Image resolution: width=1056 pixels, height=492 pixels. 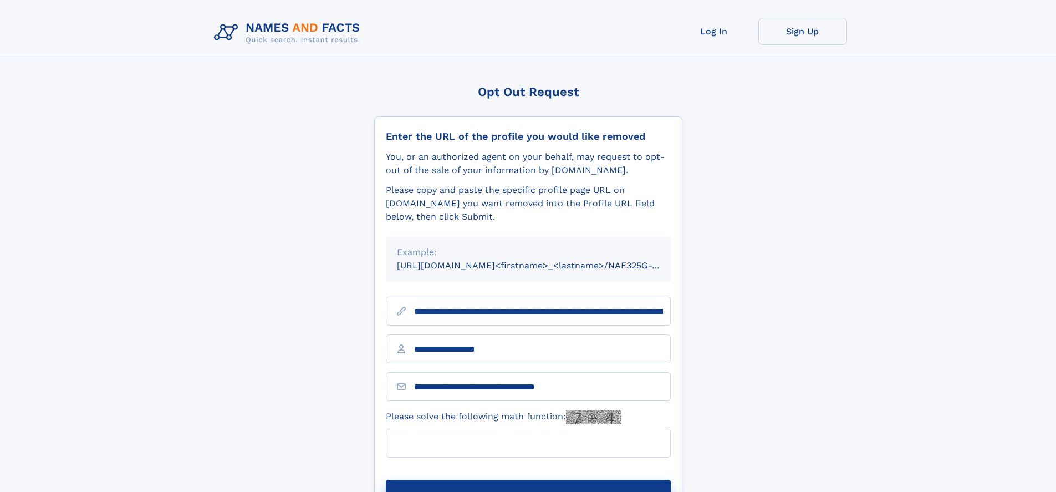 What do you see at coordinates (528, 91) in the screenshot?
I see `div: Opt Out Request` at bounding box center [528, 91].